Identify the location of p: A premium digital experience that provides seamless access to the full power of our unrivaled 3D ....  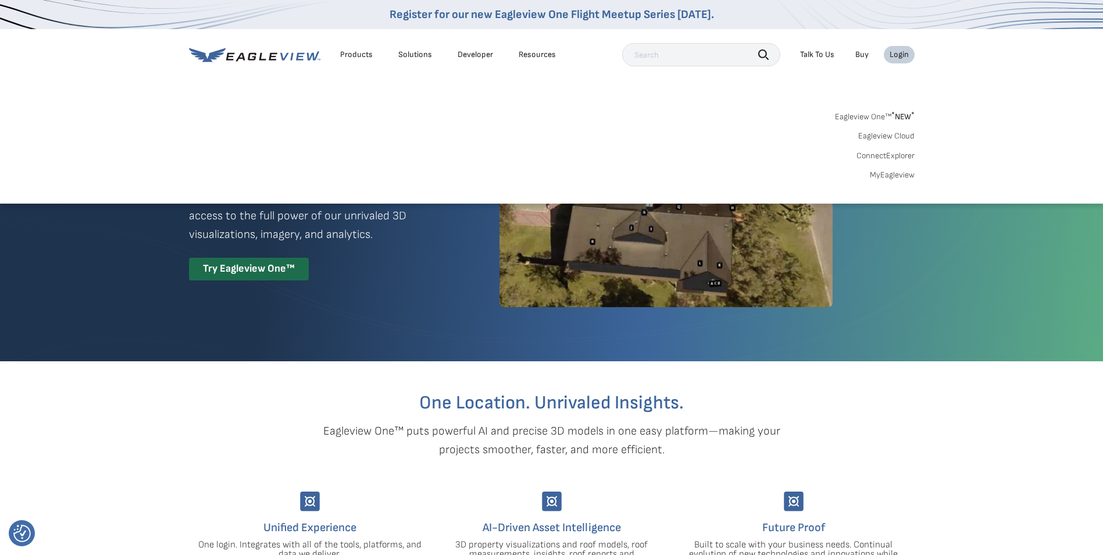
(323, 216).